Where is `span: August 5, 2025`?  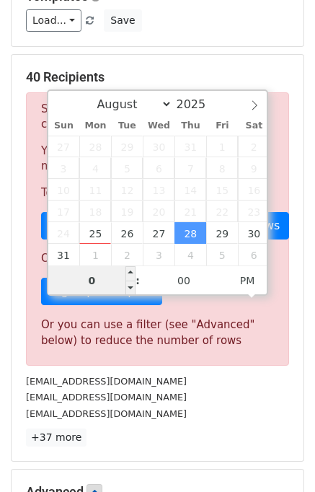
span: August 5, 2025 is located at coordinates (127, 168).